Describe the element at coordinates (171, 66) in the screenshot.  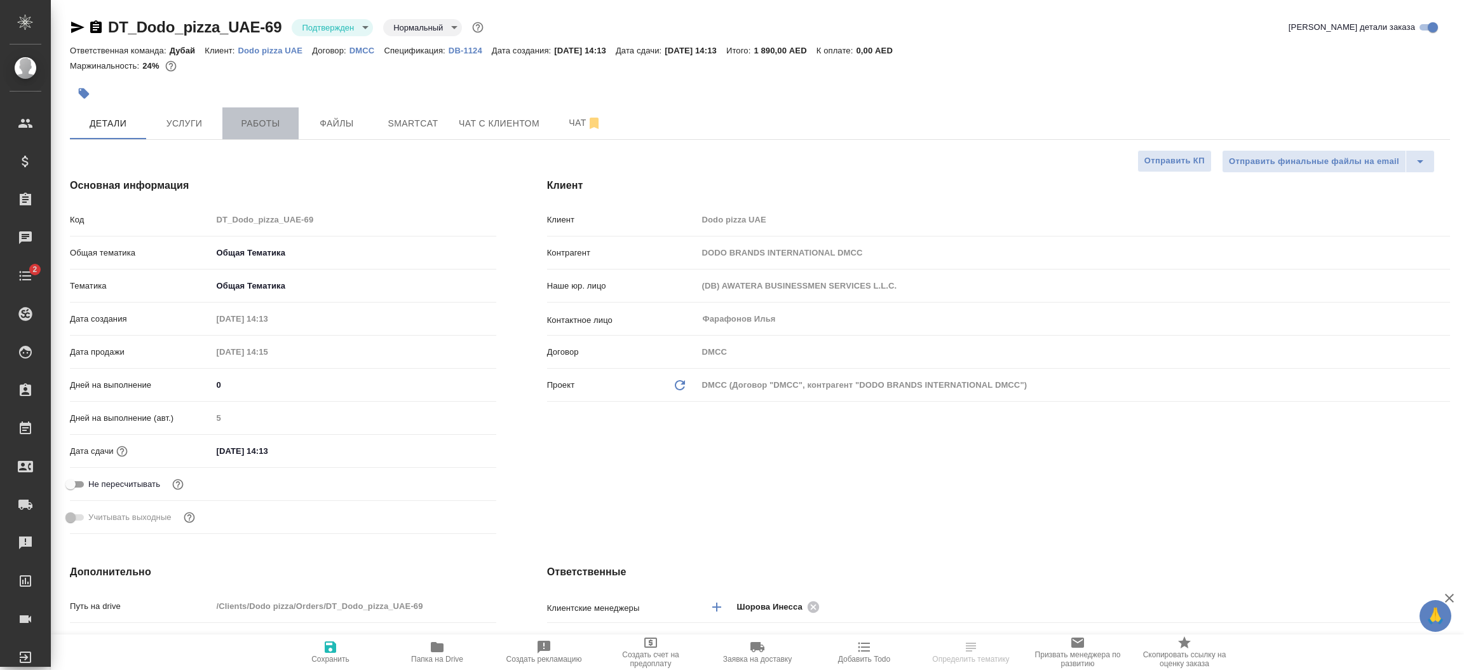
I see `button: 1365.00 AED;` at that location.